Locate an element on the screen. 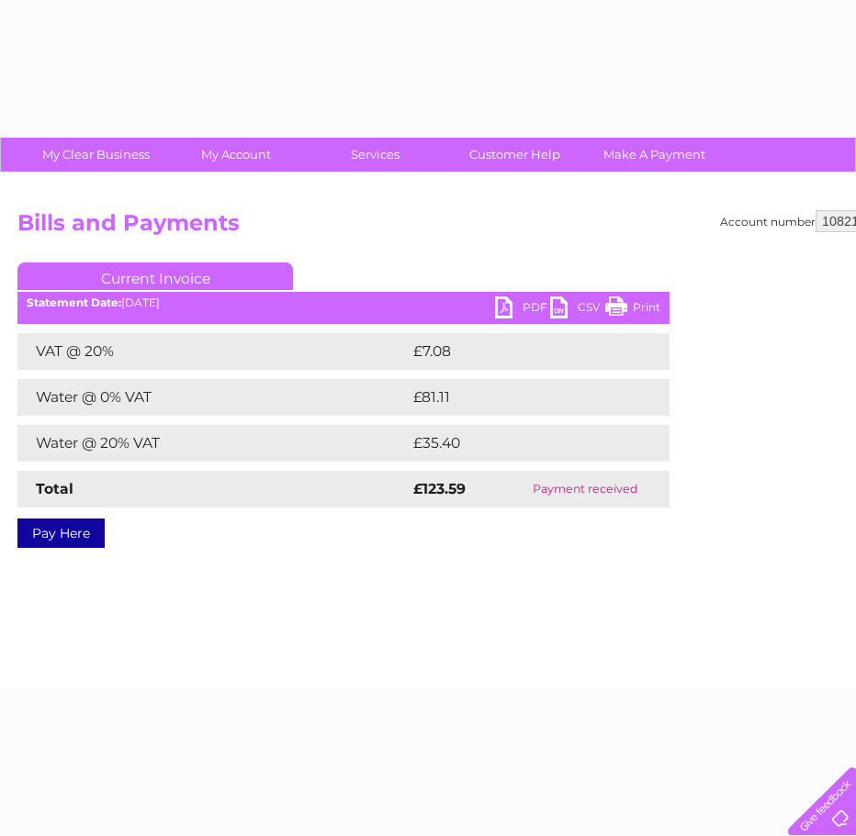  a: Print is located at coordinates (632, 309).